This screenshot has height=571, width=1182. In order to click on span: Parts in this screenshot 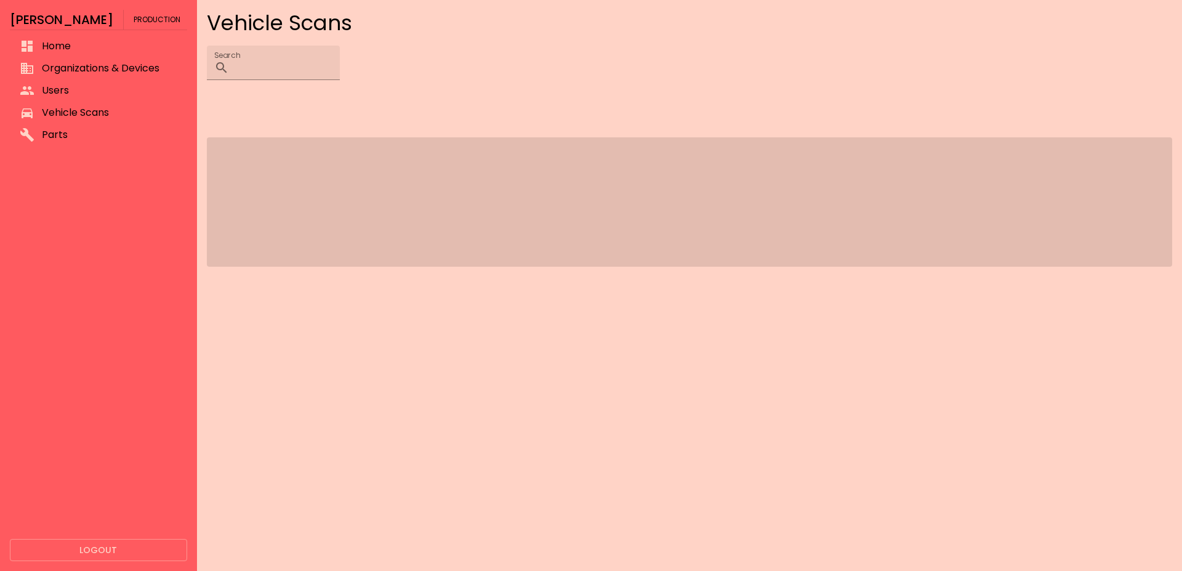, I will do `click(110, 135)`.